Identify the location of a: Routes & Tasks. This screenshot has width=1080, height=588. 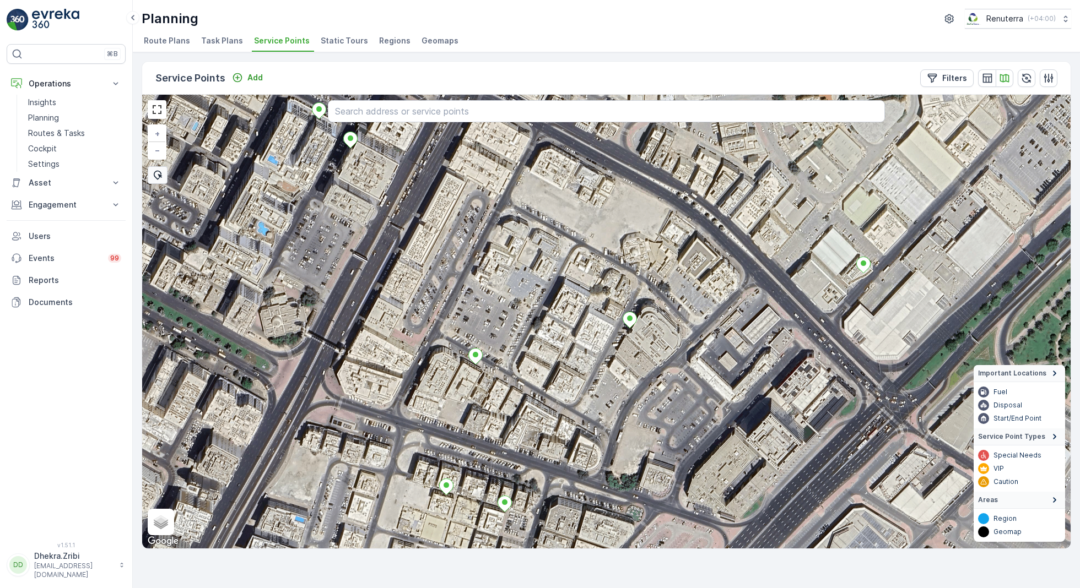
(74, 133).